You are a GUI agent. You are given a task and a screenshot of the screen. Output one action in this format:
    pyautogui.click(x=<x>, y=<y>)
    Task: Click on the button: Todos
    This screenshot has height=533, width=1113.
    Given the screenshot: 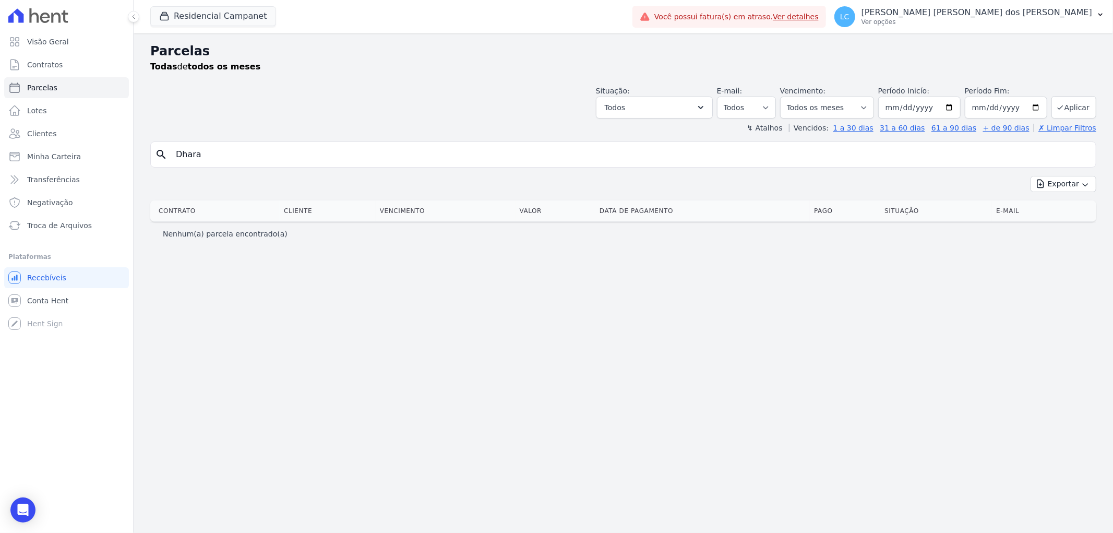 What is the action you would take?
    pyautogui.click(x=654, y=107)
    